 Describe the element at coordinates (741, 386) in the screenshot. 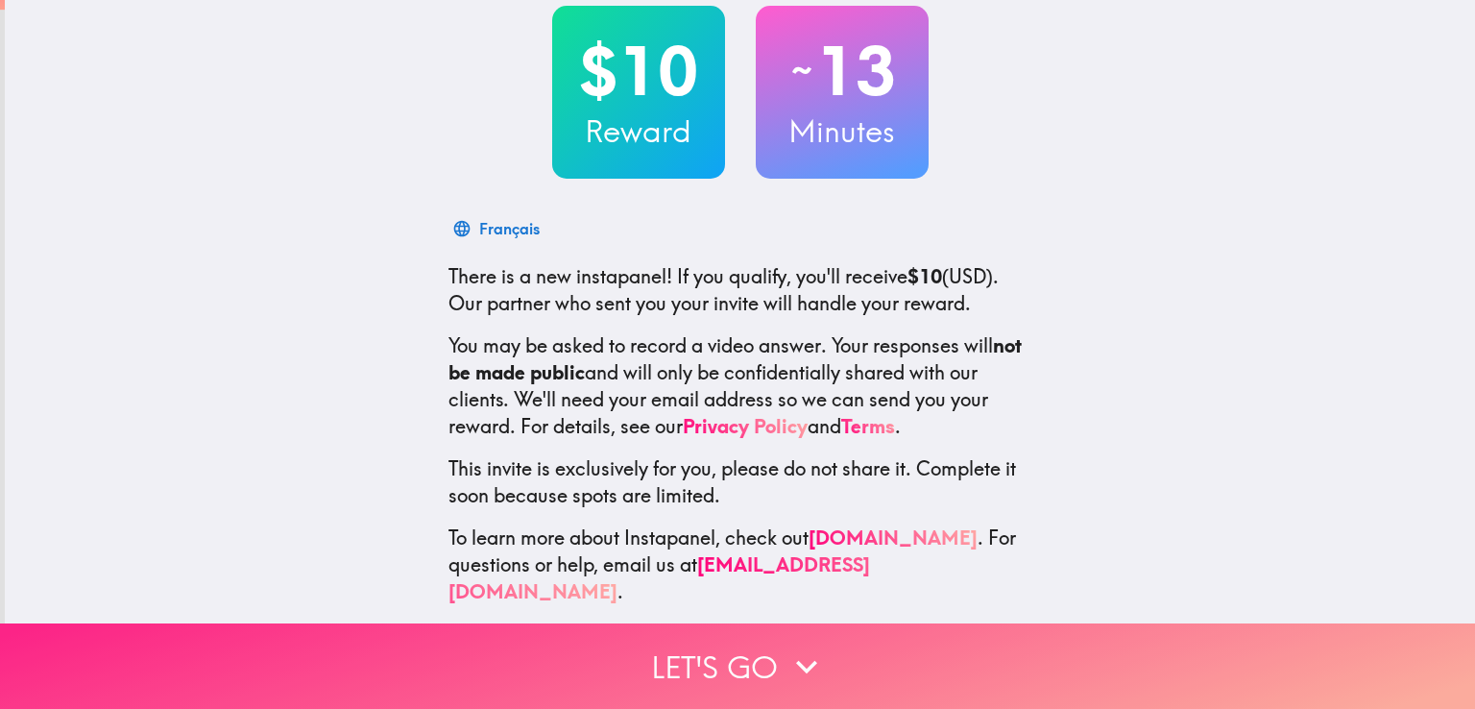

I see `p: You may be asked to record a video answer. Your responses will and will only be confidentially sh...` at that location.